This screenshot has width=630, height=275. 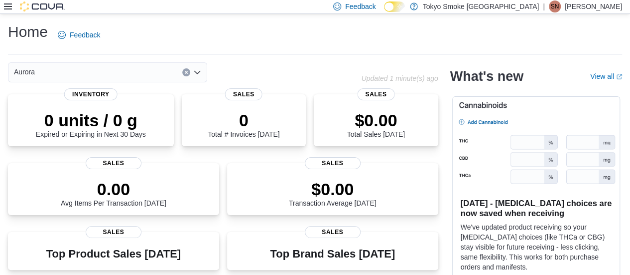 What do you see at coordinates (619, 77) in the screenshot?
I see `svg: External link` at bounding box center [619, 77].